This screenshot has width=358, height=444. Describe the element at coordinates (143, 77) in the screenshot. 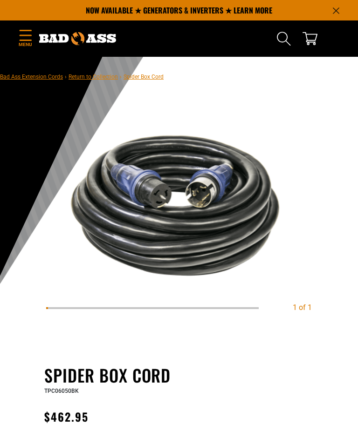

I see `span: Spider Box Cord` at that location.